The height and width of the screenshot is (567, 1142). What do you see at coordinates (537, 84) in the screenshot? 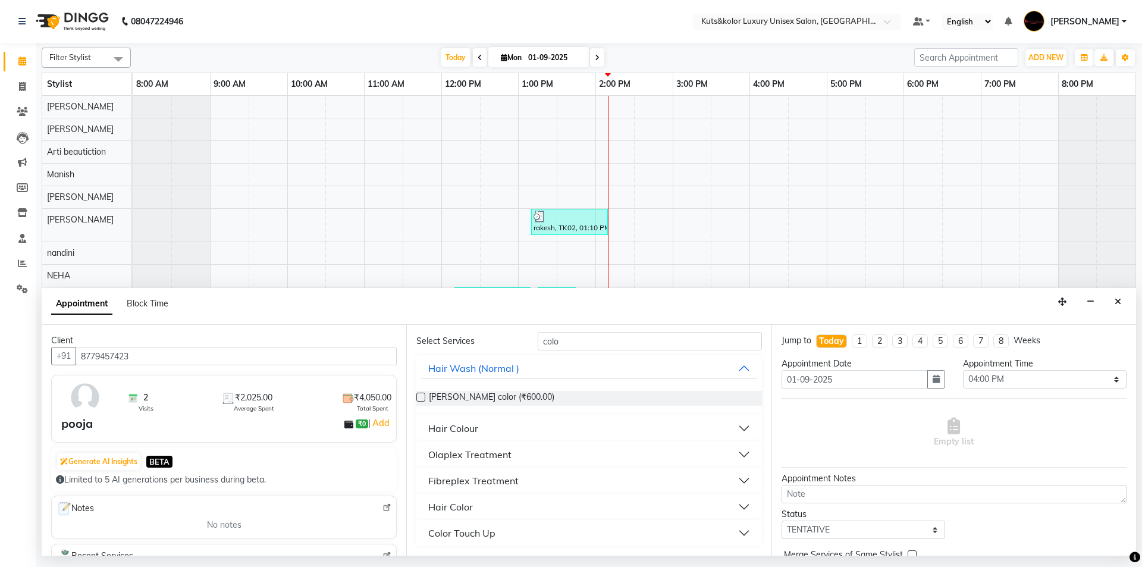
I see `a: 1:00 PM` at bounding box center [537, 84].